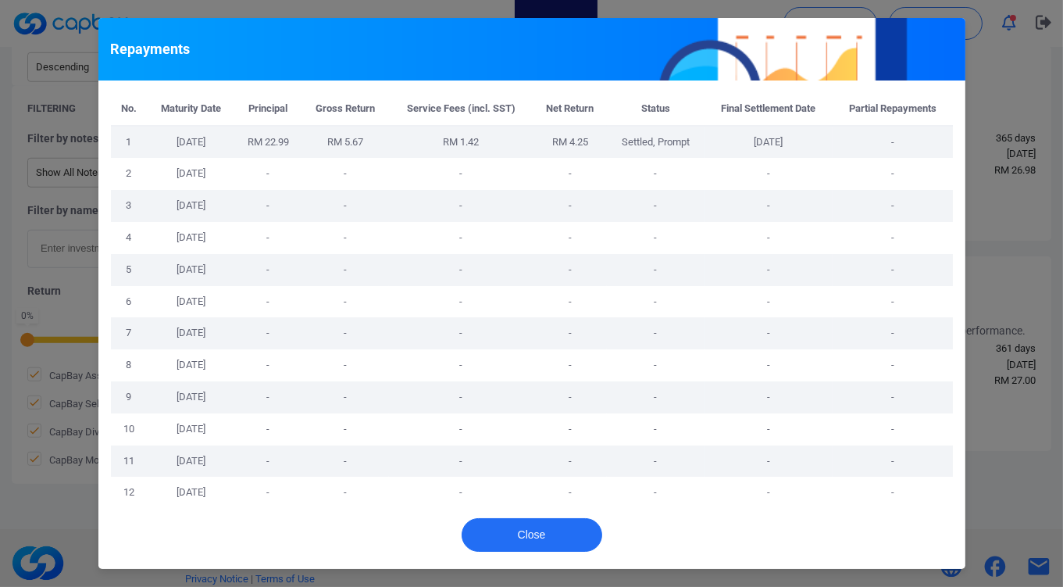  What do you see at coordinates (268, 141) in the screenshot?
I see `span: RM 22.99` at bounding box center [268, 141].